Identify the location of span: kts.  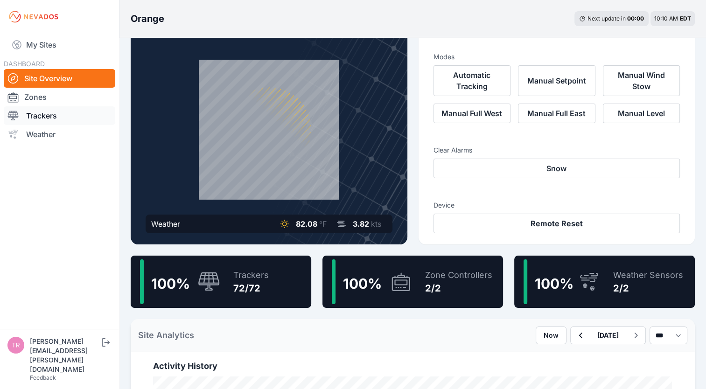
(376, 224).